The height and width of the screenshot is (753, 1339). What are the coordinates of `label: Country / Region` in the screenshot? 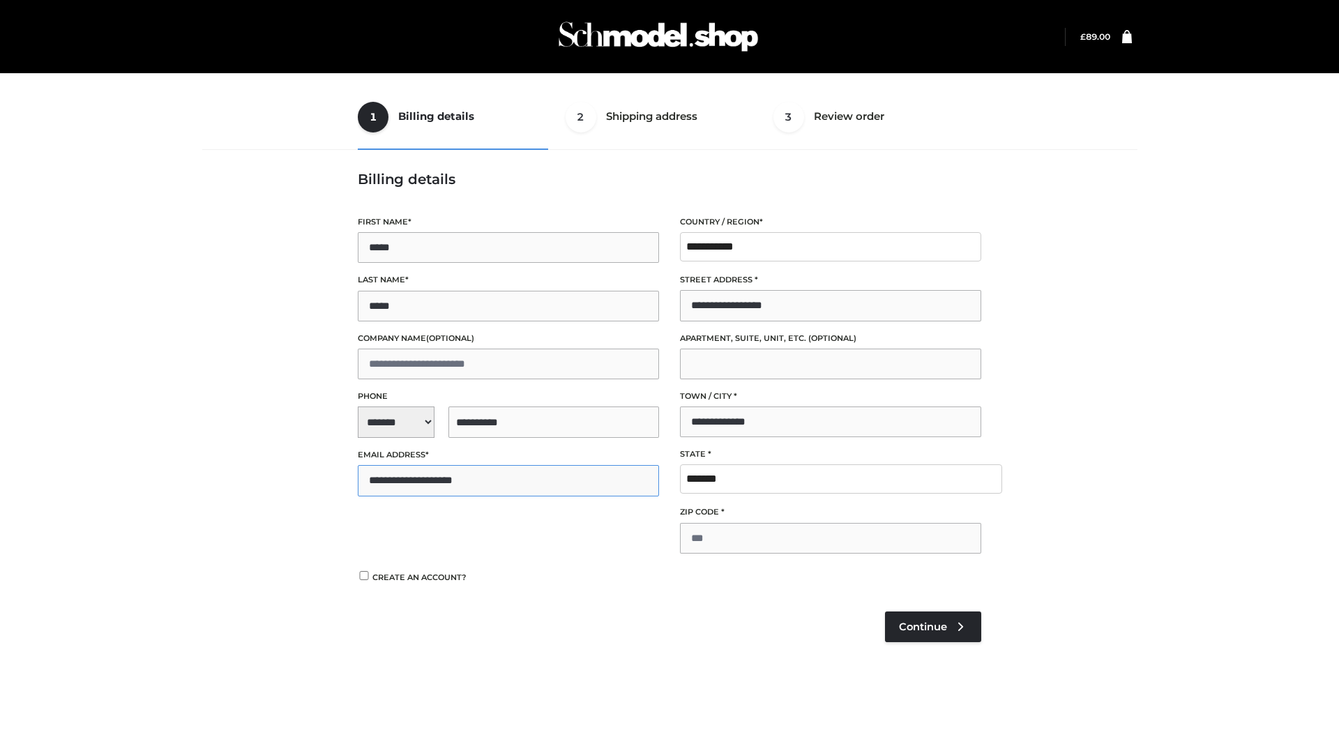 It's located at (831, 222).